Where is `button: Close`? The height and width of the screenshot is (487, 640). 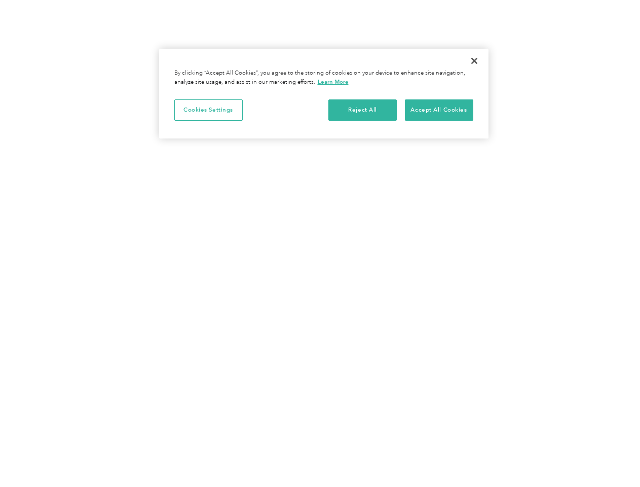 button: Close is located at coordinates (474, 61).